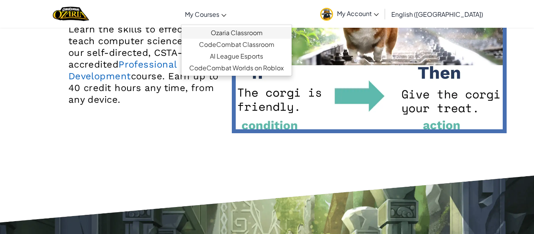 Image resolution: width=534 pixels, height=234 pixels. I want to click on img: Home, so click(71, 14).